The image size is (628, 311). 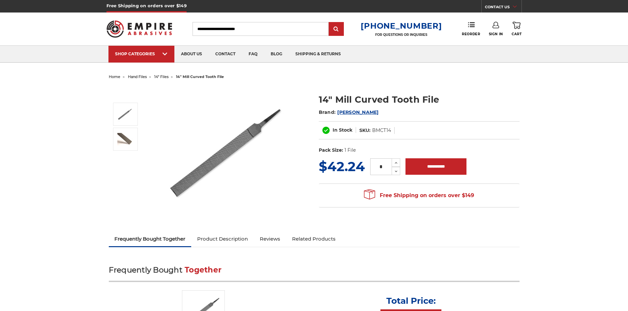 What do you see at coordinates (225, 54) in the screenshot?
I see `a: contact` at bounding box center [225, 54].